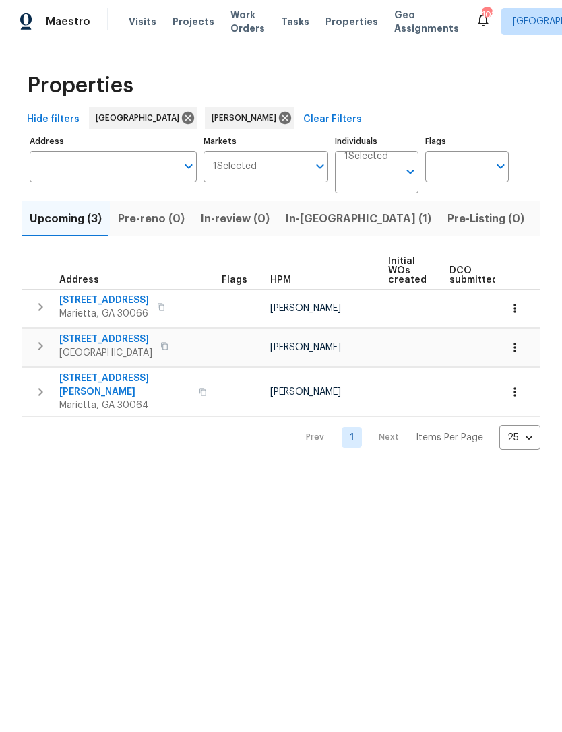 The image size is (562, 732). What do you see at coordinates (416, 437) in the screenshot?
I see `nav: Pagination Navigation` at bounding box center [416, 437].